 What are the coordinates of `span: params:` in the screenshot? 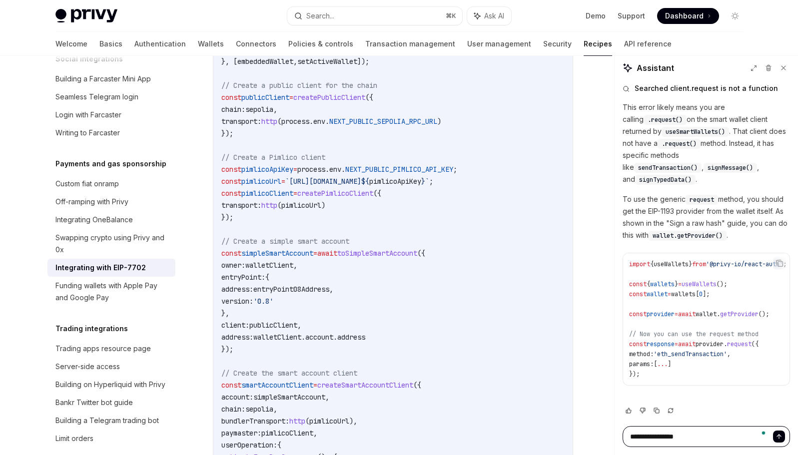 It's located at (641, 364).